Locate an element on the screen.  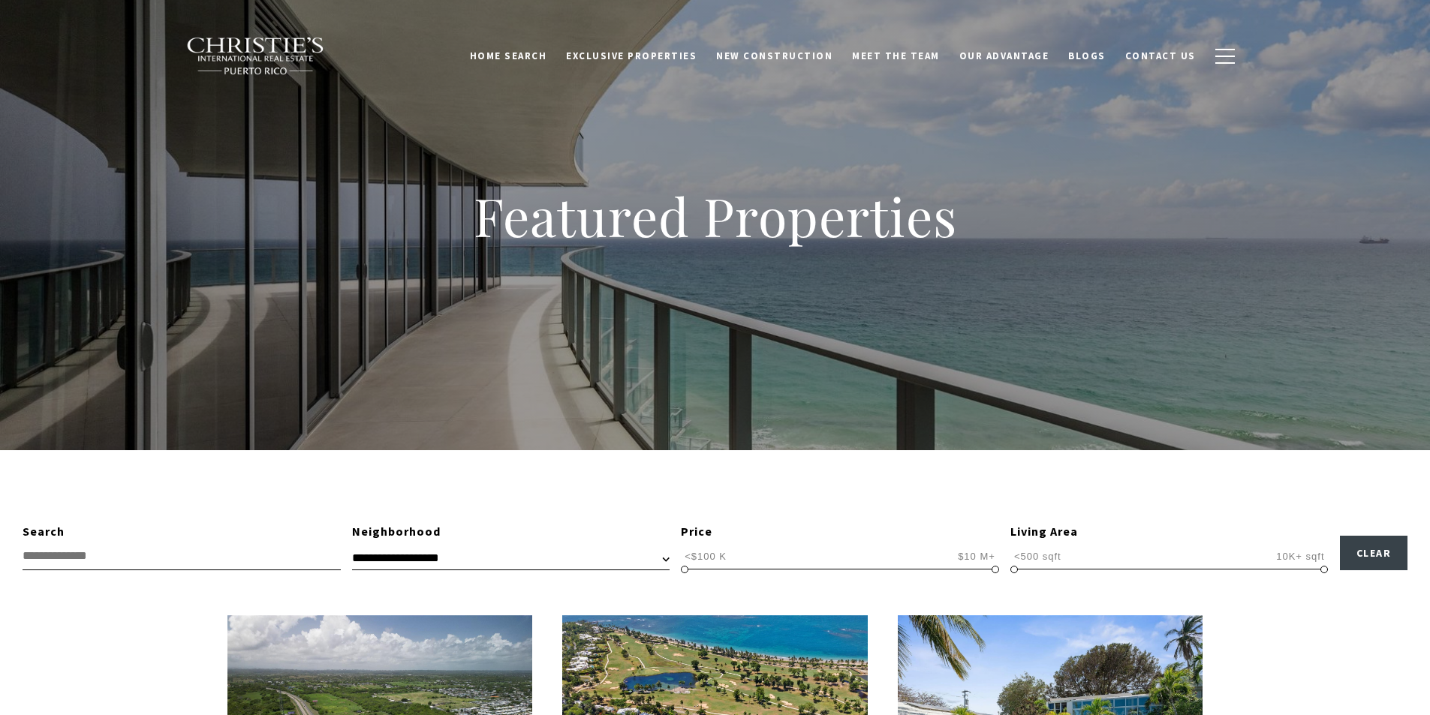
div: Price is located at coordinates (840, 532).